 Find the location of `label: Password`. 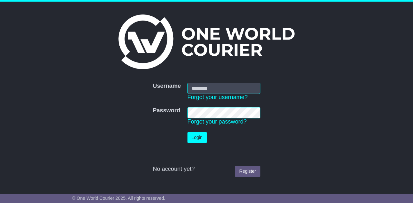

label: Password is located at coordinates (166, 111).